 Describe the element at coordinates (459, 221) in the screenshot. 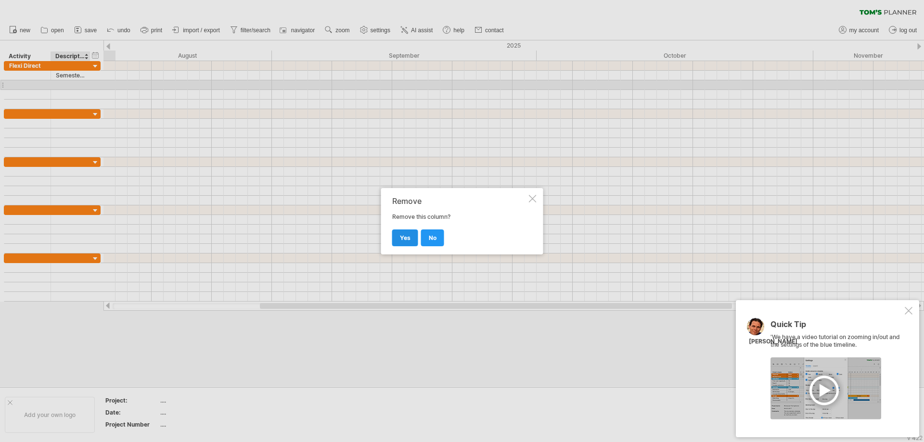

I see `div: Remove this column?` at that location.